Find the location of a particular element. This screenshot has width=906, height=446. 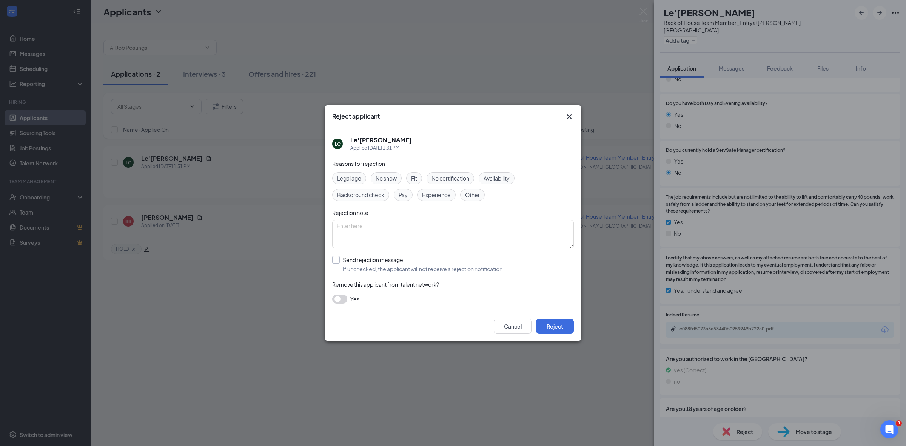

span: No certification is located at coordinates (450, 178).